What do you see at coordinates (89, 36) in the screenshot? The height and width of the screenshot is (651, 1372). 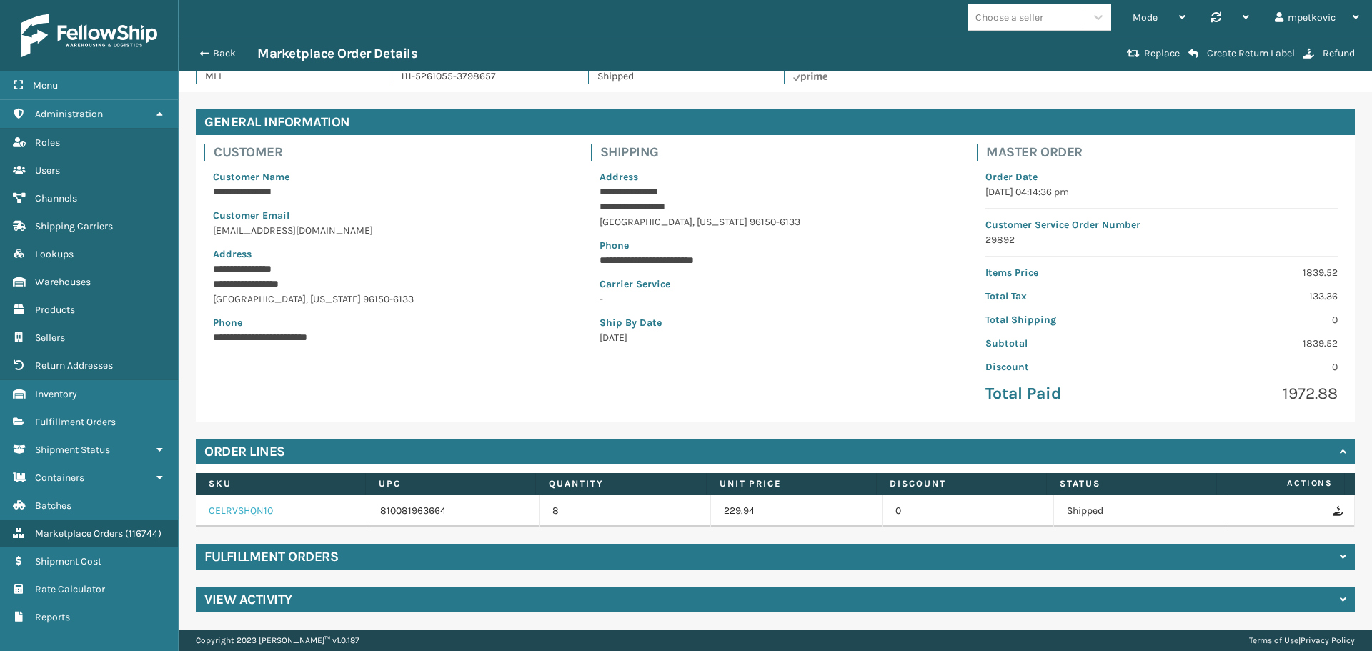 I see `img: logo` at bounding box center [89, 36].